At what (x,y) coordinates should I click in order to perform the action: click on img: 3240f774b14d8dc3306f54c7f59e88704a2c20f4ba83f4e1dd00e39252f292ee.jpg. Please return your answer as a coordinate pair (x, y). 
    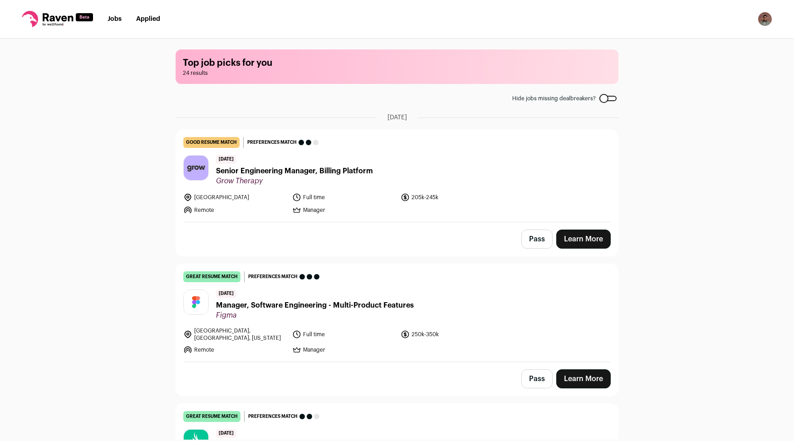
    Looking at the image, I should click on (196, 302).